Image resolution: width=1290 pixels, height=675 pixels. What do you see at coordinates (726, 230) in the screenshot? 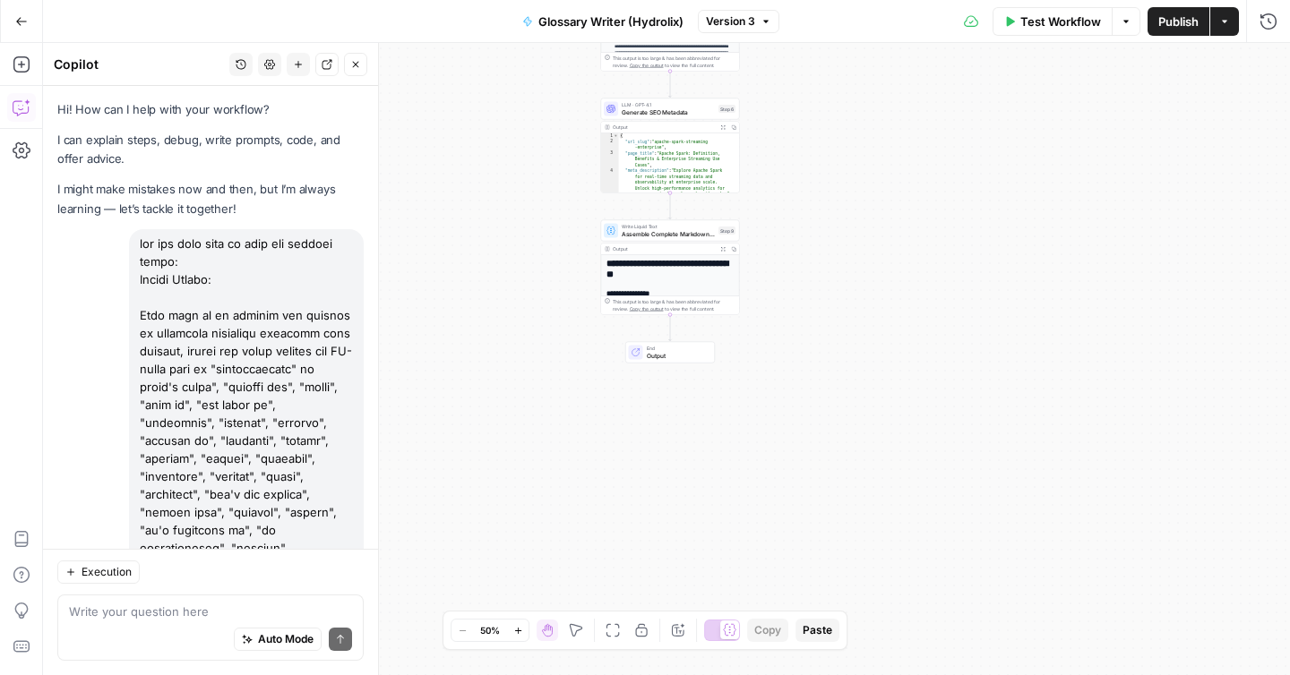
I see `div: Step 9` at bounding box center [726, 230].